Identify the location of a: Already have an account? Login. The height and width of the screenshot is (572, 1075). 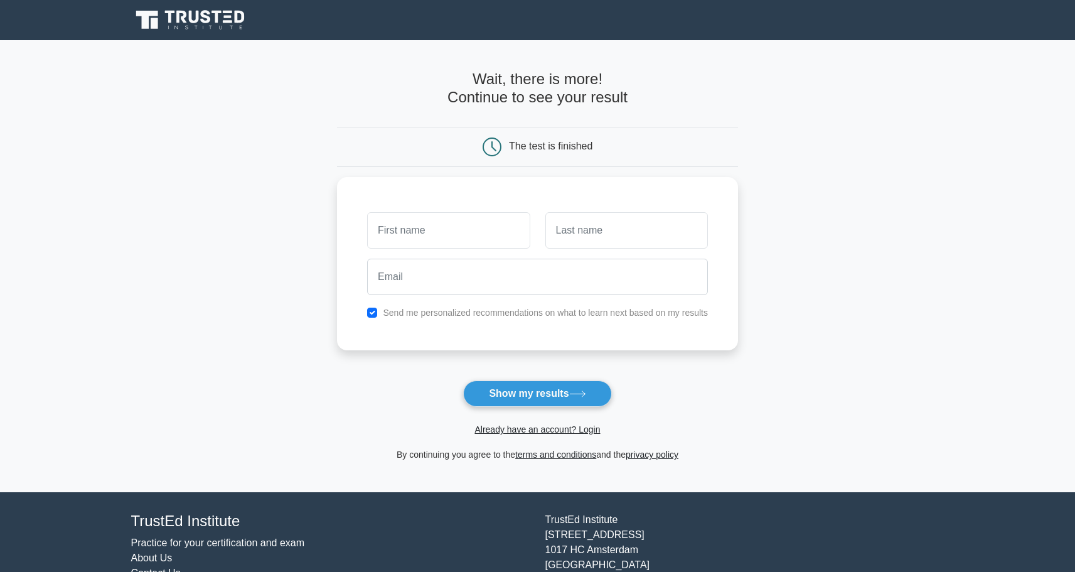
(537, 429).